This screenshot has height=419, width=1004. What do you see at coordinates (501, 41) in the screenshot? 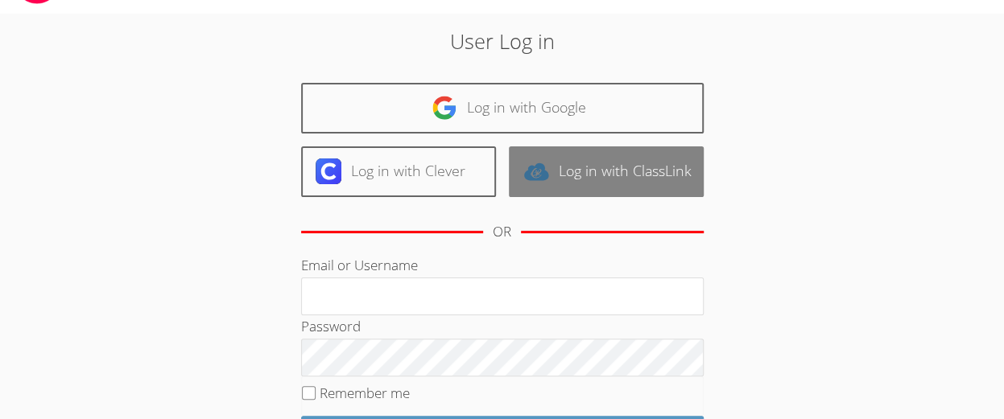
I see `h2: User Log in` at bounding box center [501, 41].